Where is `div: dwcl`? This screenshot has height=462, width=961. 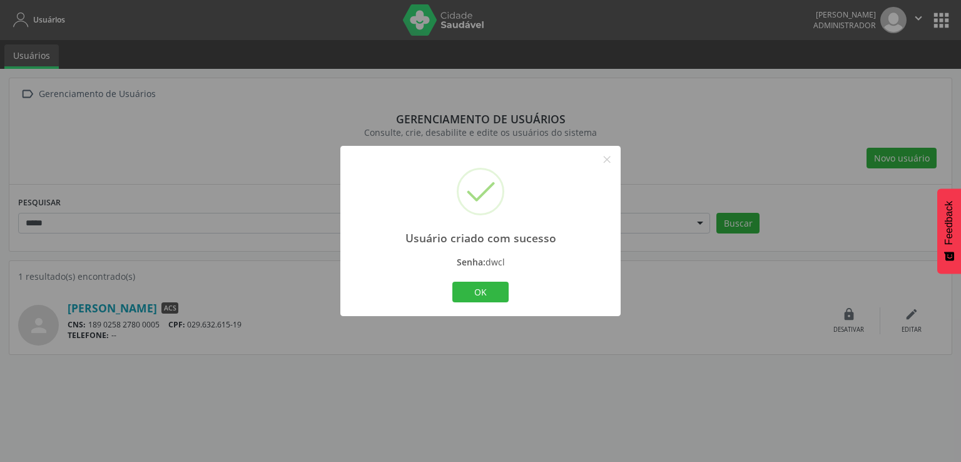 div: dwcl is located at coordinates (480, 261).